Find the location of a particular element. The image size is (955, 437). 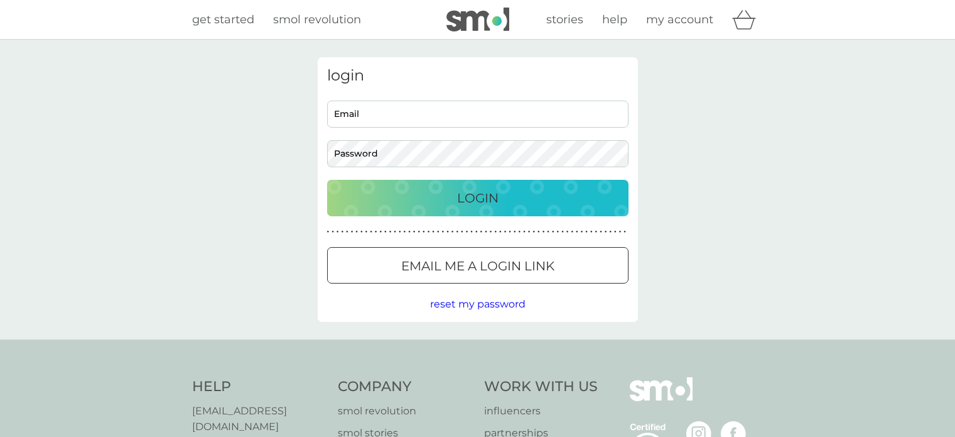

span: help is located at coordinates (615, 19).